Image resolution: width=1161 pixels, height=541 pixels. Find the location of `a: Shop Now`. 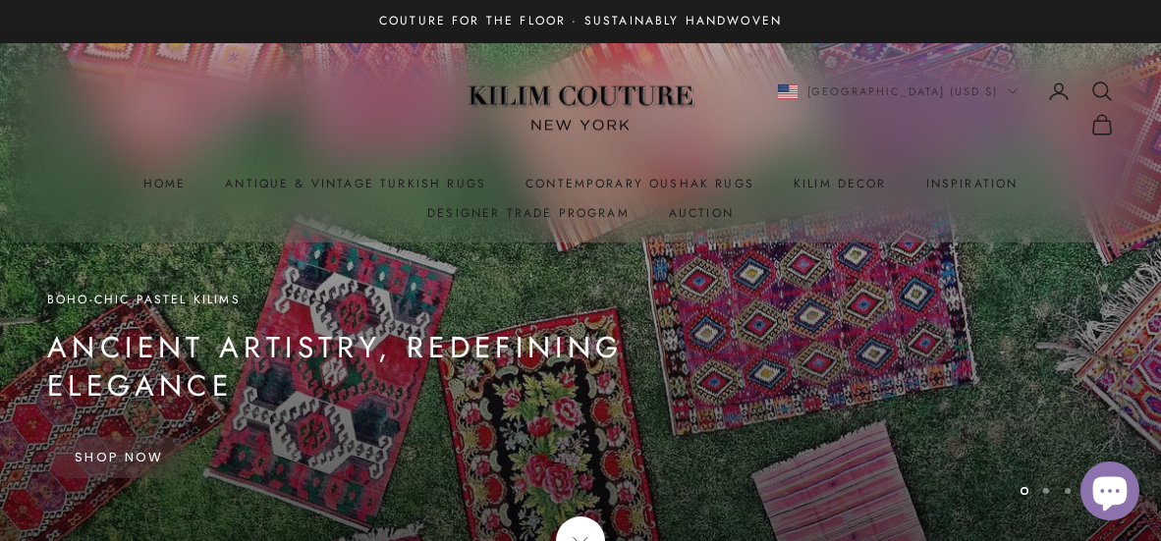

a: Shop Now is located at coordinates (119, 458).